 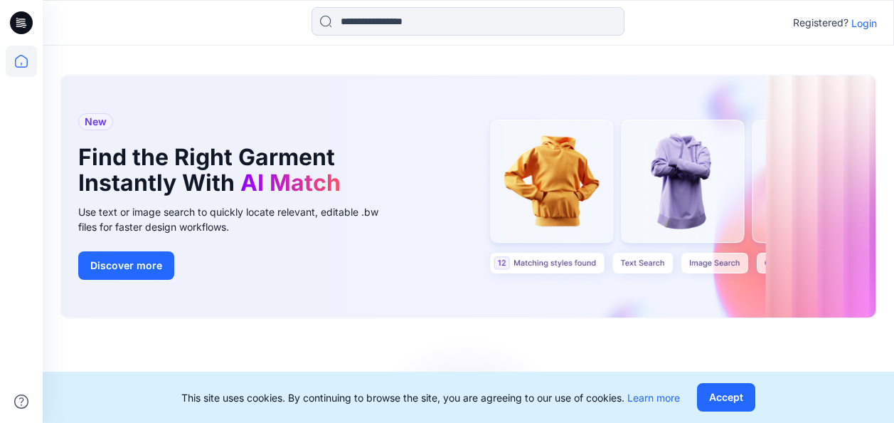 I want to click on p: This site uses cookies. By continuing to browse the site, you are agreeing to our use of cookies., so click(x=430, y=397).